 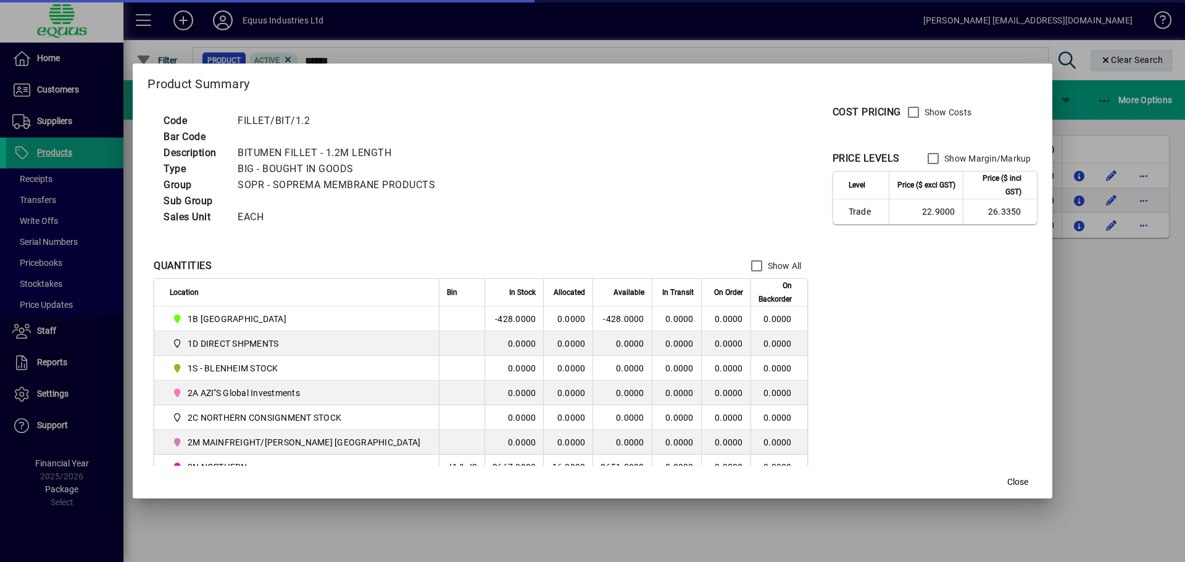 What do you see at coordinates (297, 319) in the screenshot?
I see `span: 1B BLENHEIM` at bounding box center [297, 319].